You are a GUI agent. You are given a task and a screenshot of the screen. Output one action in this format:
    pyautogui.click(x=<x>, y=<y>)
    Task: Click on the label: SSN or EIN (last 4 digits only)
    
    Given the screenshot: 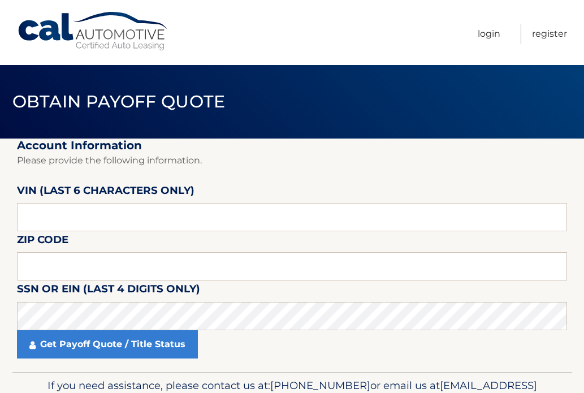 What is the action you would take?
    pyautogui.click(x=109, y=291)
    